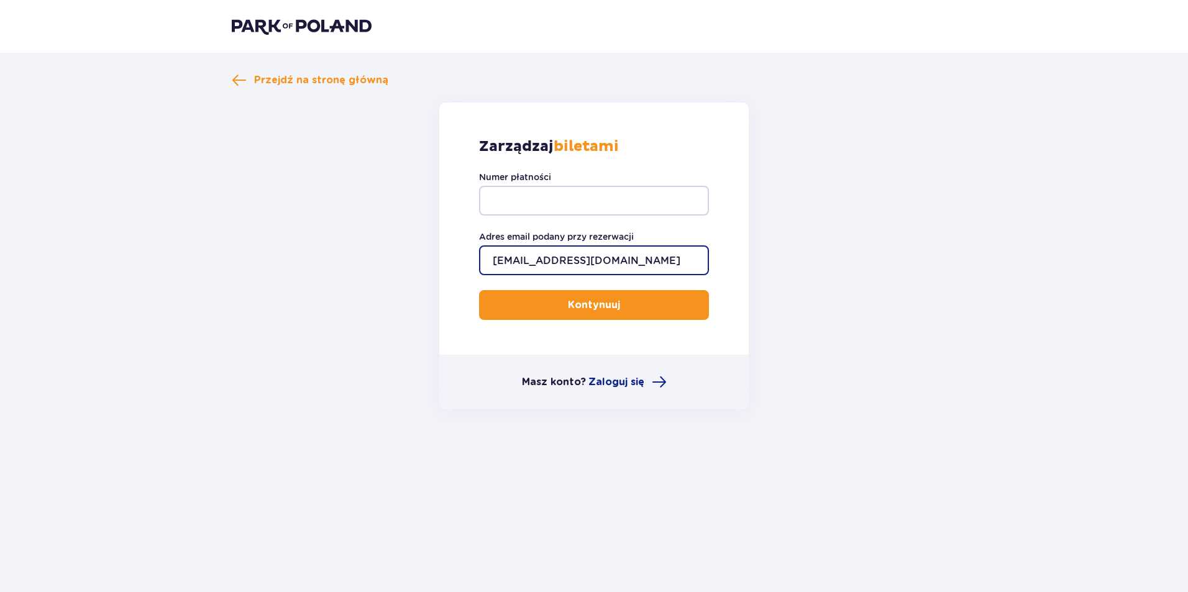 The width and height of the screenshot is (1188, 592). Describe the element at coordinates (628, 382) in the screenshot. I see `a: Zaloguj się` at that location.